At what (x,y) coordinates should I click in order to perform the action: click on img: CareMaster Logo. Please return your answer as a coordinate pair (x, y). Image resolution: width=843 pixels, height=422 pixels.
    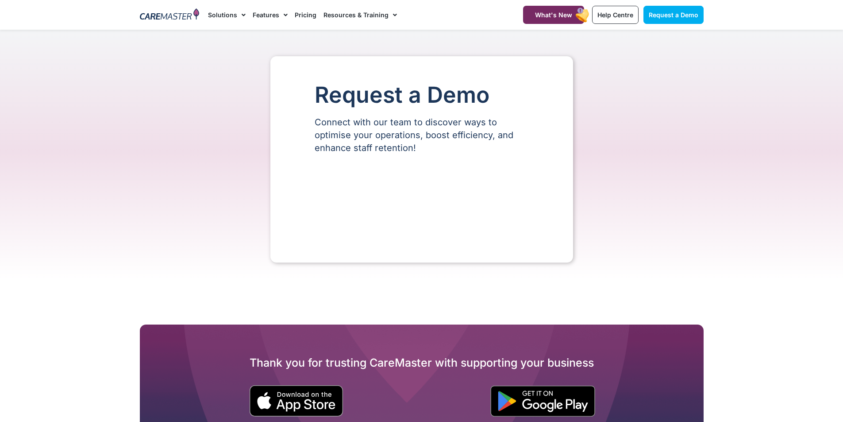
    Looking at the image, I should click on (169, 15).